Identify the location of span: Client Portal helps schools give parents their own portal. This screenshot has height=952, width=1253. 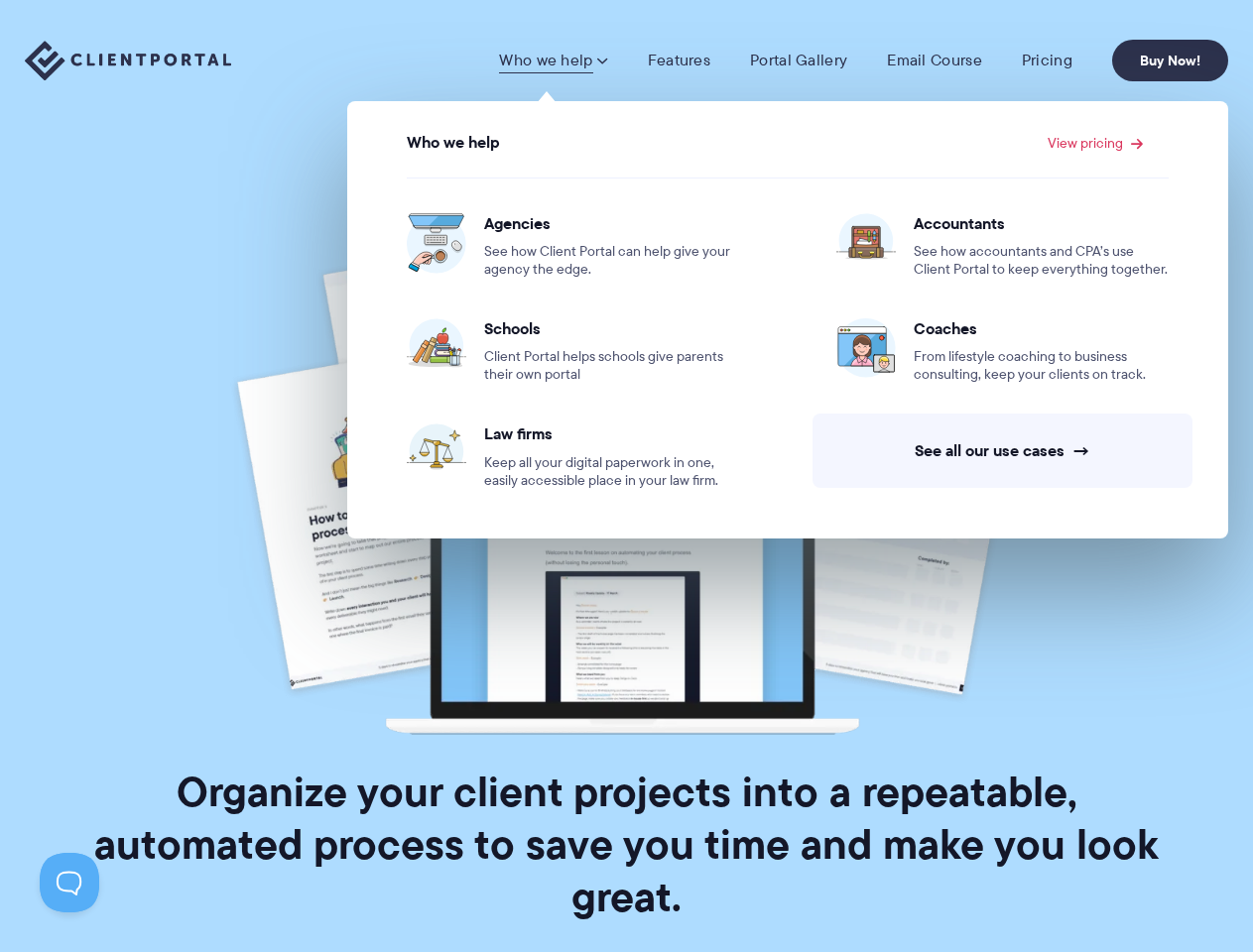
(611, 366).